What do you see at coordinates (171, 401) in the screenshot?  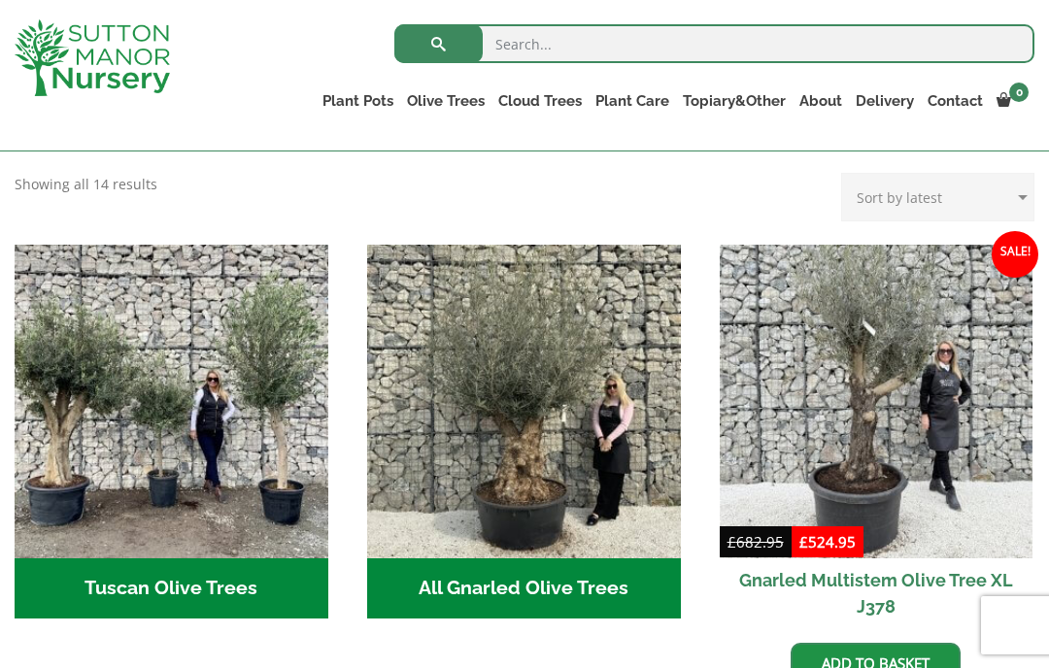 I see `img: Tuscan Olive Trees` at bounding box center [171, 401].